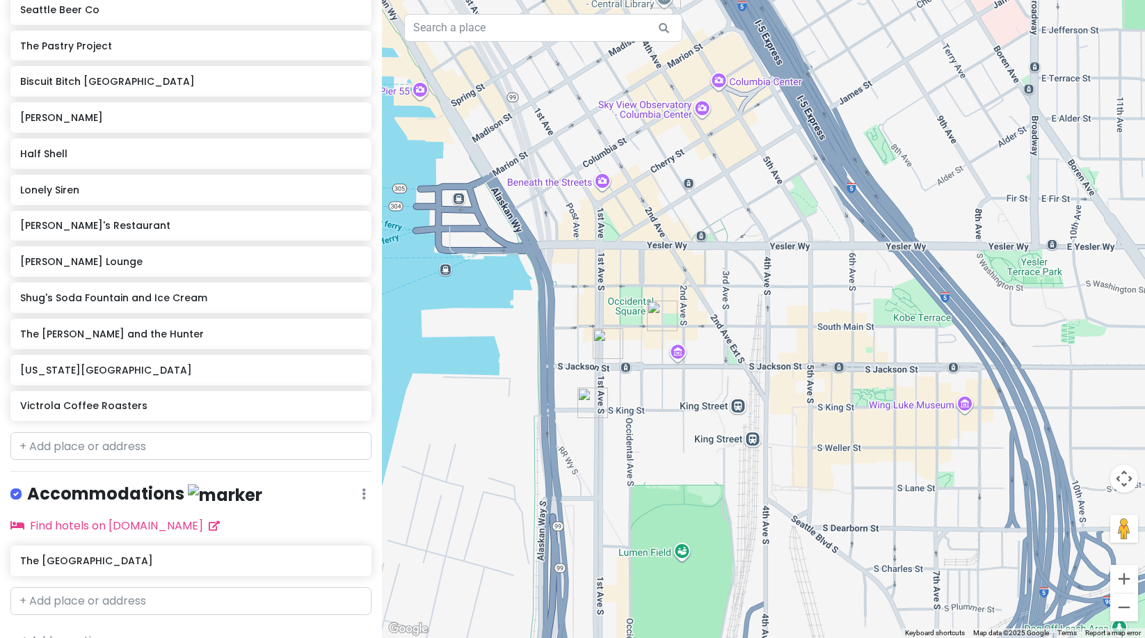 The image size is (1145, 638). I want to click on a: Open this area in Google Maps (opens a new window), so click(408, 629).